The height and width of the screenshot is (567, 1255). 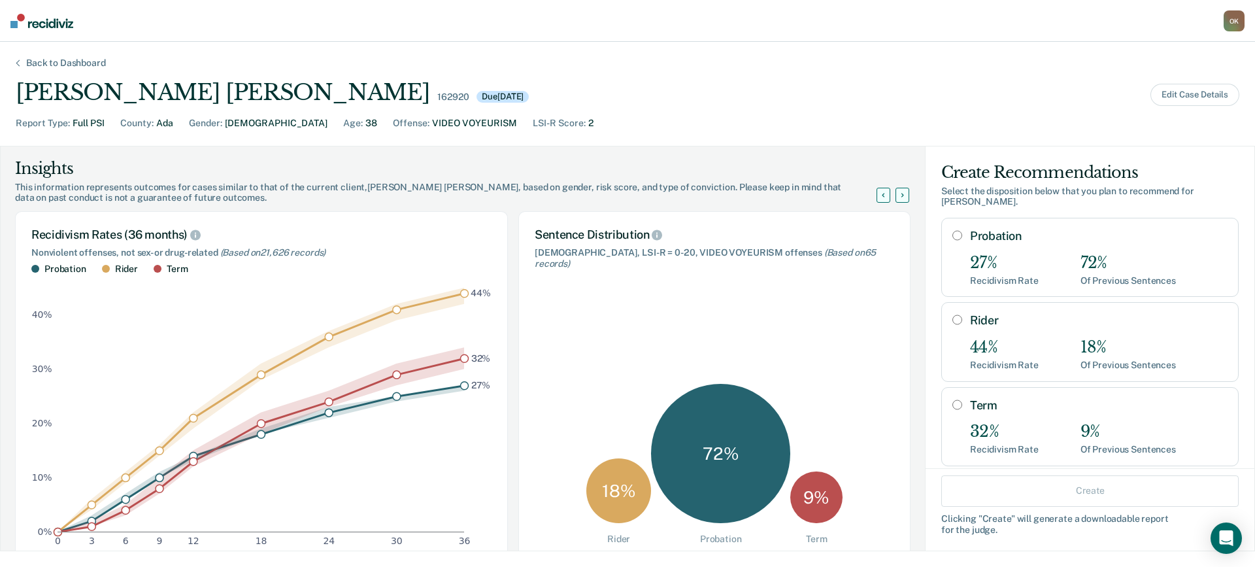 I want to click on div: VIDEO VOYEURISM, so click(x=475, y=123).